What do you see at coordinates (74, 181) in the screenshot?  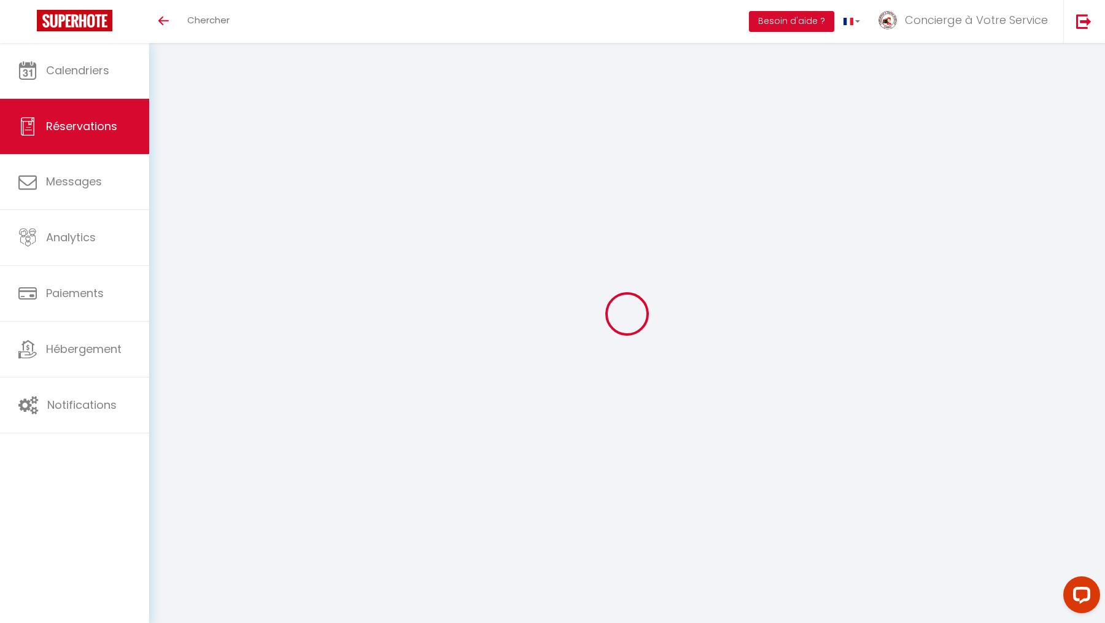 I see `span: Messages` at bounding box center [74, 181].